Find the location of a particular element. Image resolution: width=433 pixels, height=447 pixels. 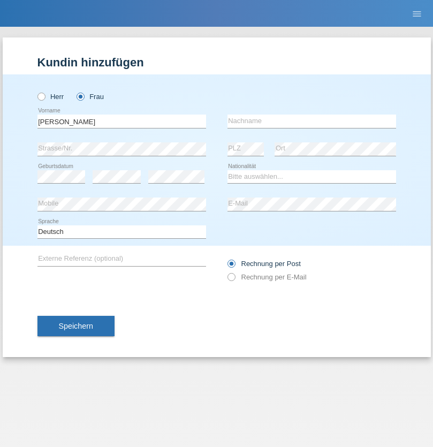

label: Rechnung per Post is located at coordinates (264, 263).